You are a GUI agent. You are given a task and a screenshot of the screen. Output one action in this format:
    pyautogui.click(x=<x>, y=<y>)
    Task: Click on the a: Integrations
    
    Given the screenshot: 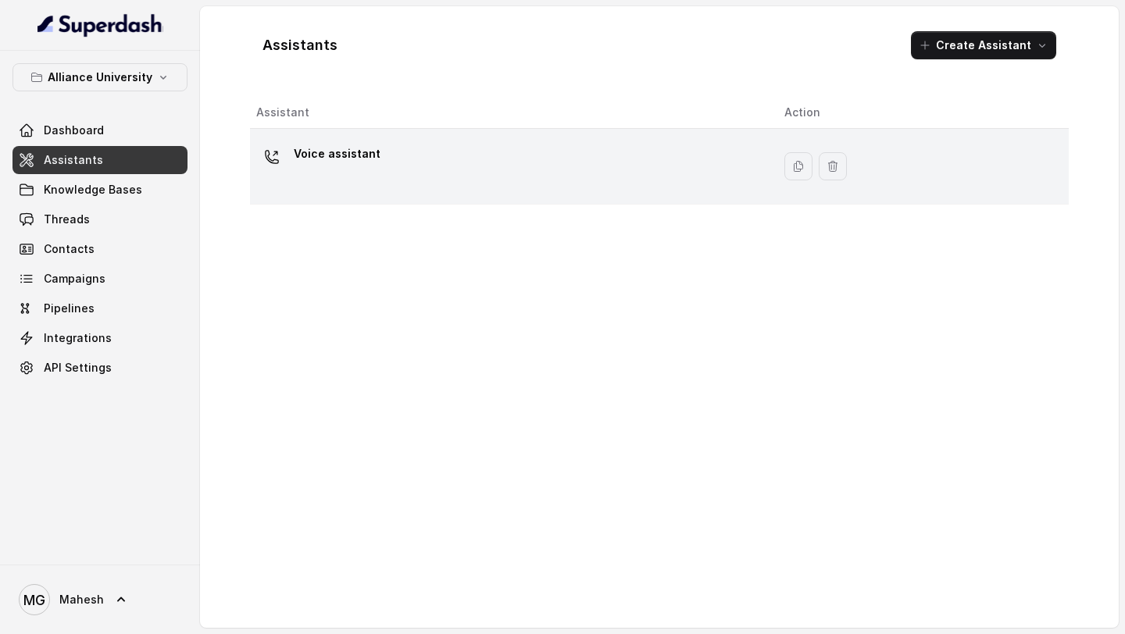 What is the action you would take?
    pyautogui.click(x=100, y=338)
    